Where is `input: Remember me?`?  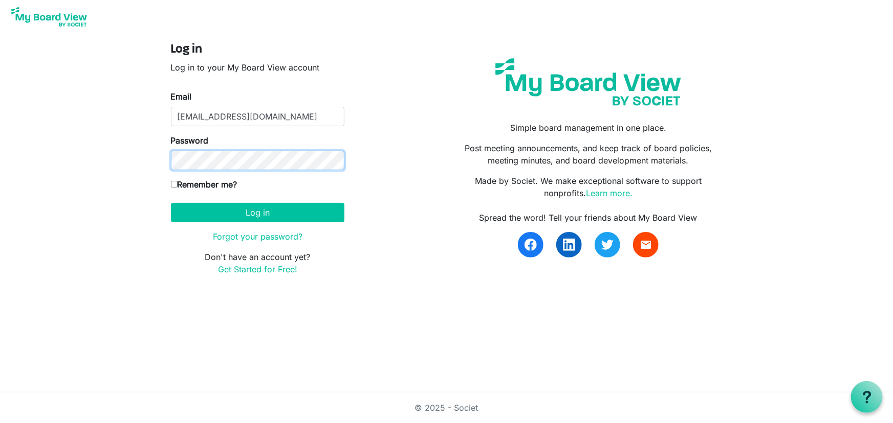 input: Remember me? is located at coordinates (174, 184).